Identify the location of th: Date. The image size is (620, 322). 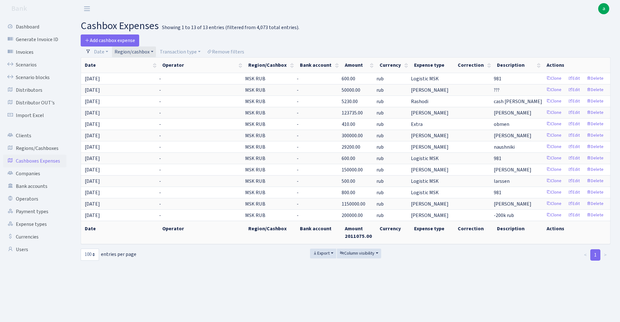
(120, 232).